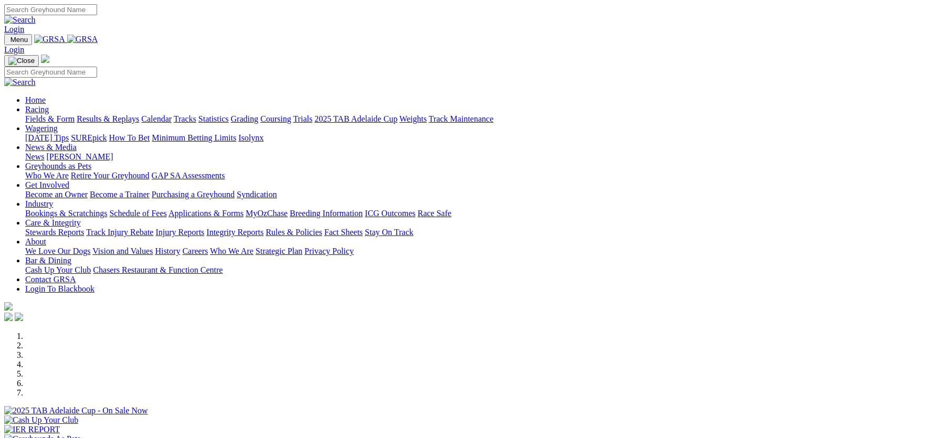 This screenshot has width=926, height=438. Describe the element at coordinates (35, 100) in the screenshot. I see `a: Home` at that location.